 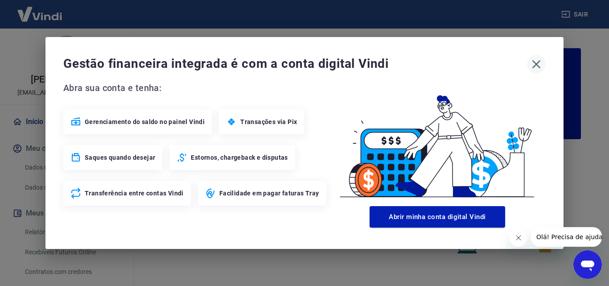 I want to click on span: Saques quando desejar, so click(x=120, y=157).